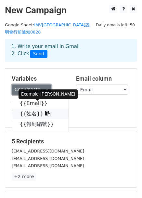 This screenshot has width=142, height=198. I want to click on div: 1. Write your email in Gmail 2. Click, so click(71, 50).